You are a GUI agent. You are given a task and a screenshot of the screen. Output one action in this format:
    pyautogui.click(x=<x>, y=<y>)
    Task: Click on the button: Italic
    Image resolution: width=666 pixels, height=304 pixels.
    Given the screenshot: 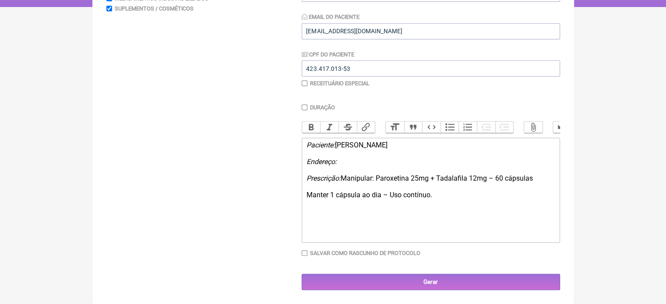 What is the action you would take?
    pyautogui.click(x=329, y=127)
    